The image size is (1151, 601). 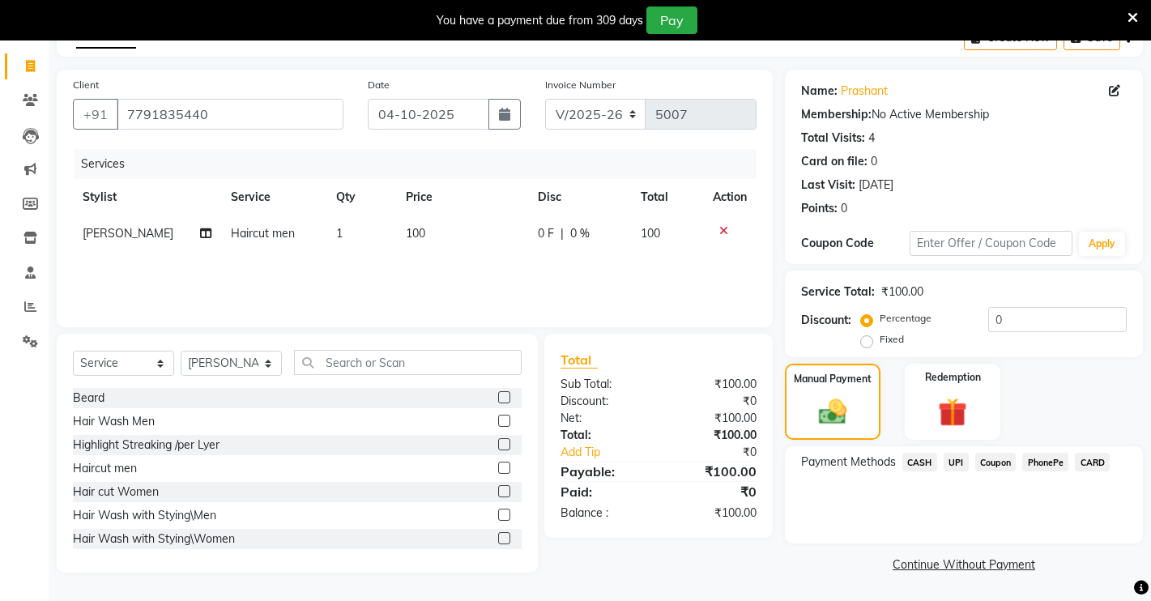 I want to click on span: Coupon, so click(x=995, y=462).